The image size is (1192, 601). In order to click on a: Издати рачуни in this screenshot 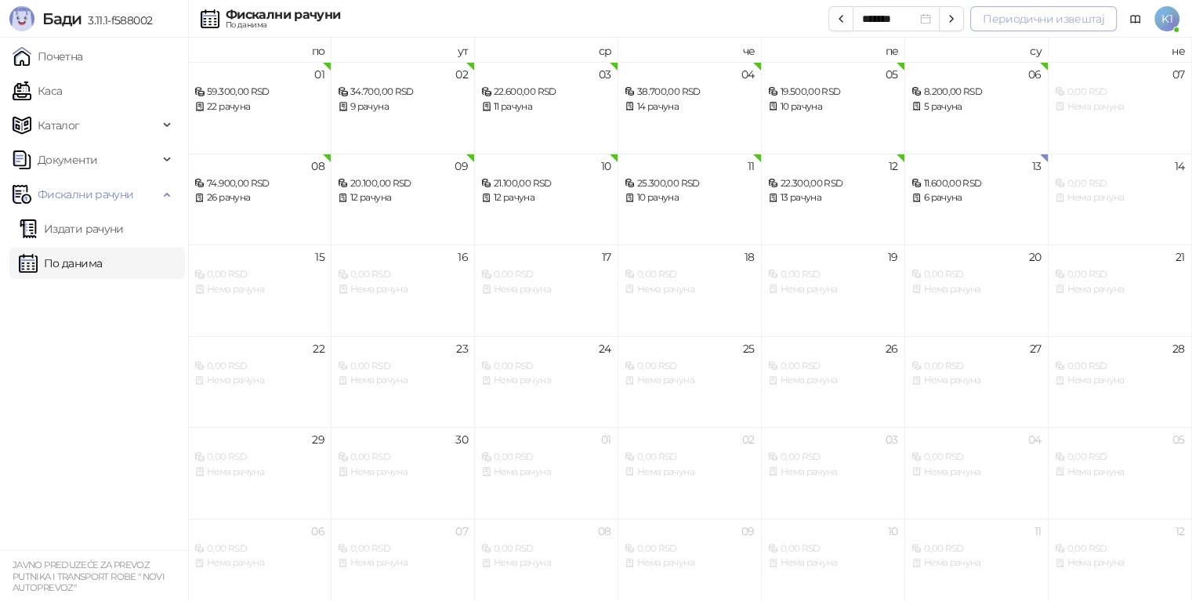, I will do `click(71, 229)`.